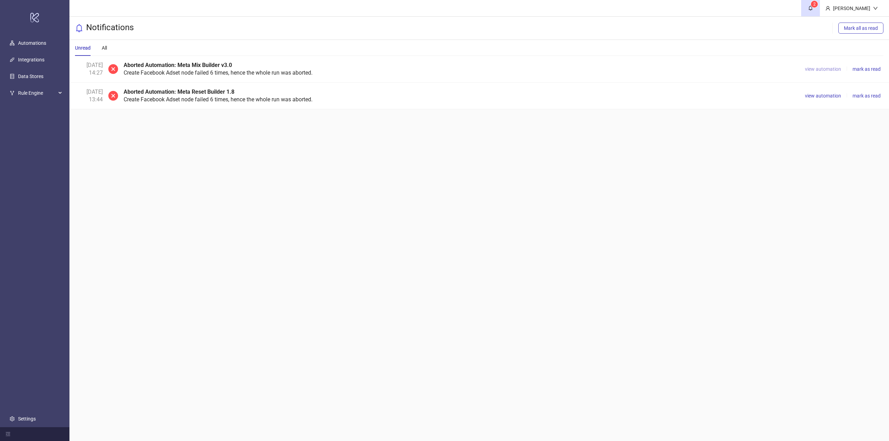 The height and width of the screenshot is (441, 889). Describe the element at coordinates (875, 8) in the screenshot. I see `span: down` at that location.